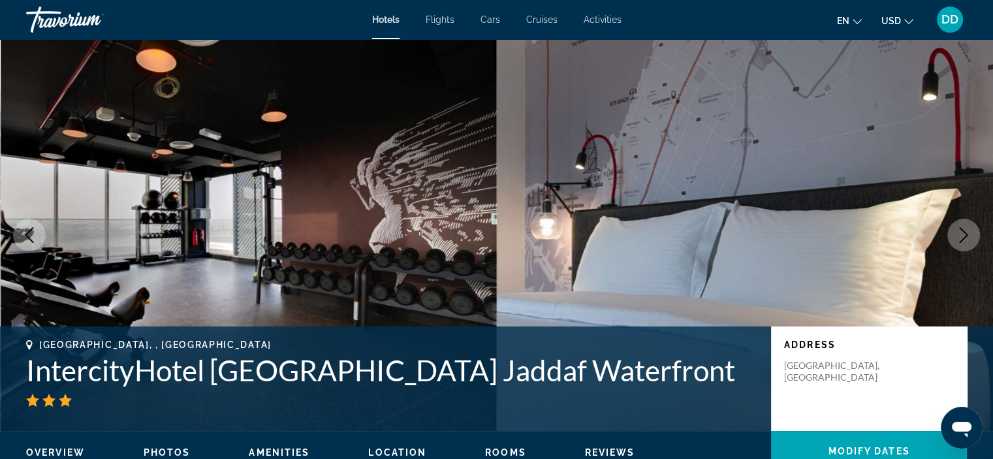 This screenshot has height=459, width=993. What do you see at coordinates (91, 20) in the screenshot?
I see `a: Travorium` at bounding box center [91, 20].